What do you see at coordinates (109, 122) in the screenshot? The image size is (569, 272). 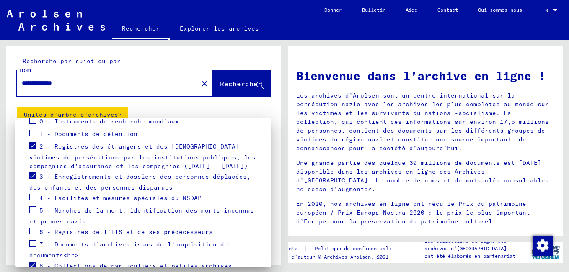 I see `span: 0 - Instruments de recherche mondiaux` at bounding box center [109, 122].